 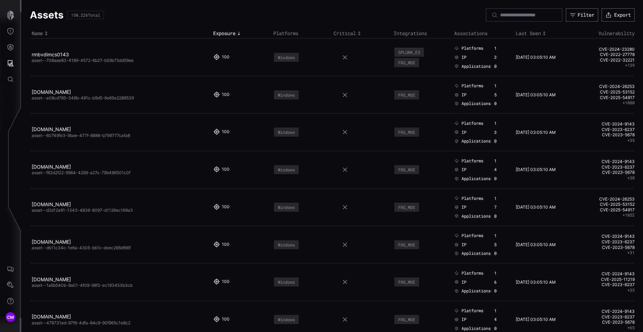 I want to click on span: CM, so click(x=10, y=317).